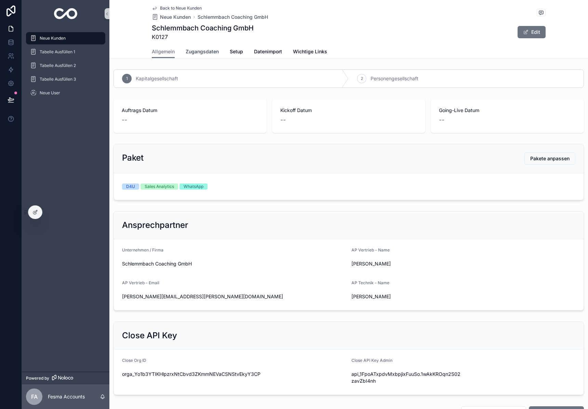 Image resolution: width=588 pixels, height=409 pixels. I want to click on span: 1, so click(127, 79).